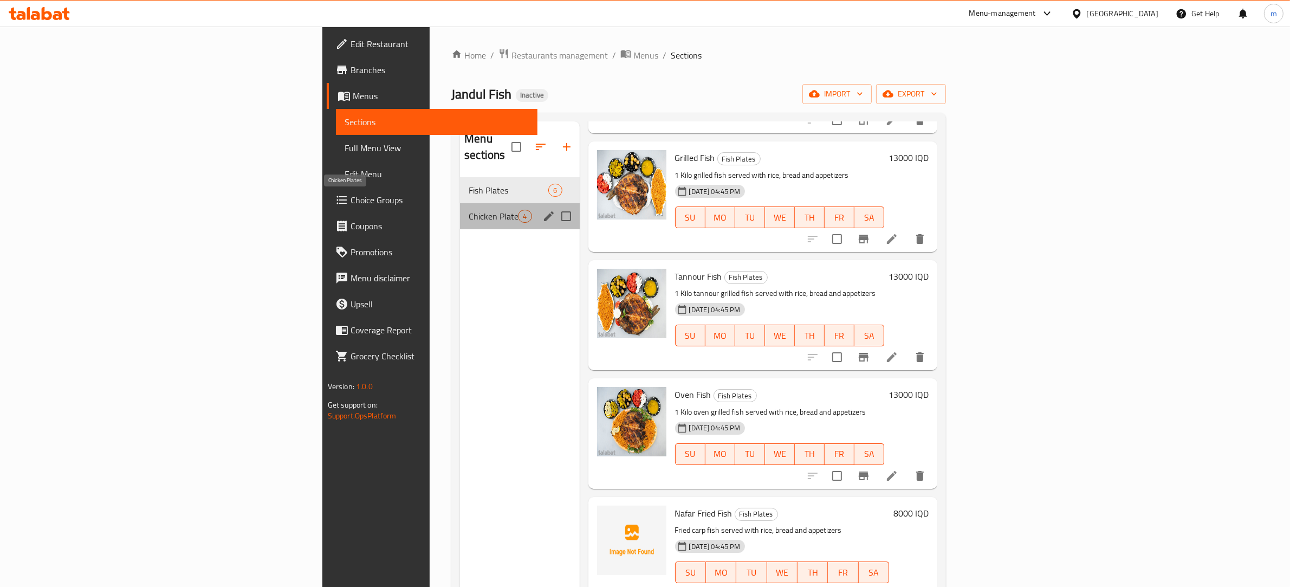 This screenshot has height=587, width=1290. Describe the element at coordinates (440, 356) in the screenshot. I see `span: Grocery Checklist` at that location.